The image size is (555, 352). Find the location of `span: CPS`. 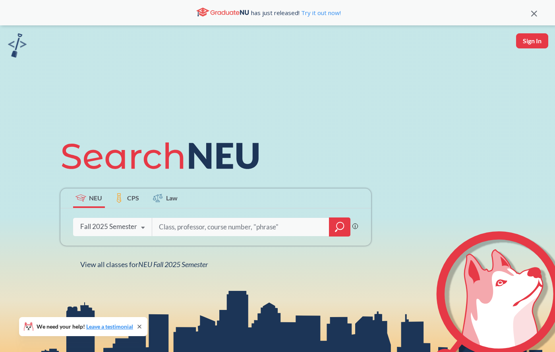

span: CPS is located at coordinates (133, 198).